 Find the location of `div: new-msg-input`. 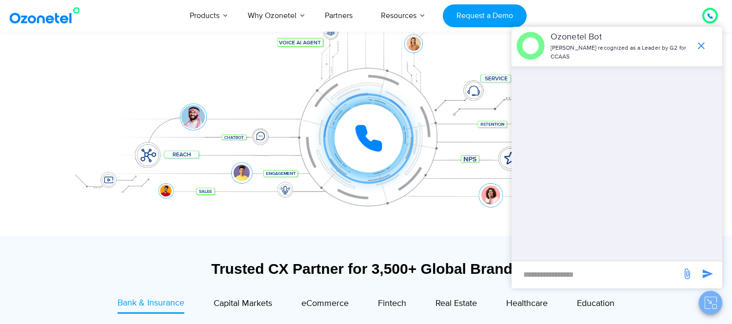

div: new-msg-input is located at coordinates (596, 275).